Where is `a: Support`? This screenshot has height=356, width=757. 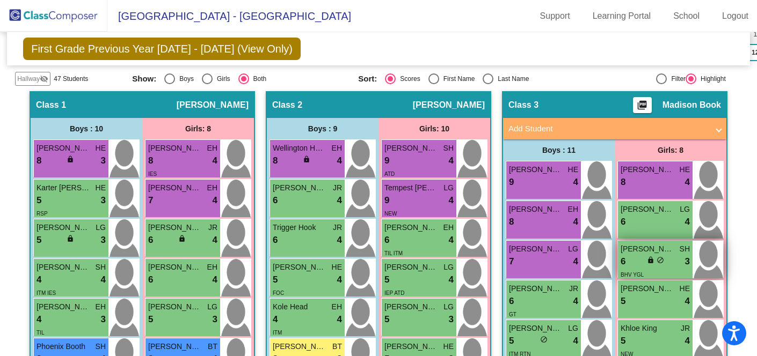
a: Support is located at coordinates (555, 16).